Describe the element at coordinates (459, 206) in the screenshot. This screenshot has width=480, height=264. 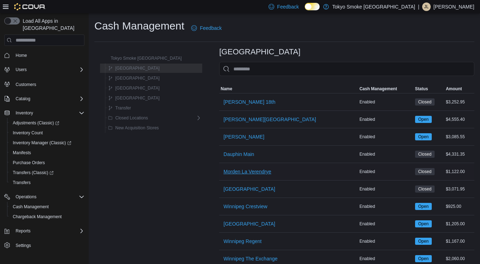
I see `div: $925.00` at that location.